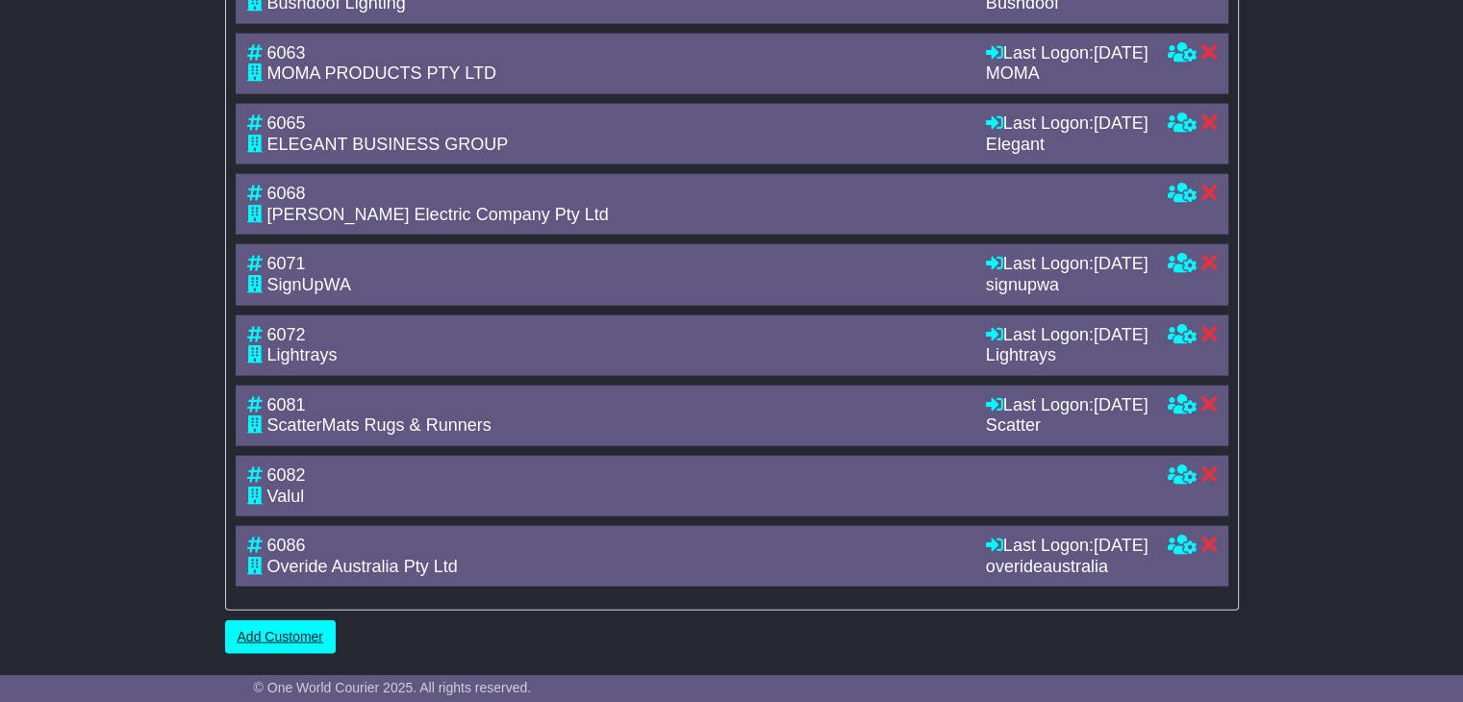 The height and width of the screenshot is (702, 1463). Describe the element at coordinates (287, 264) in the screenshot. I see `span: 6071` at that location.